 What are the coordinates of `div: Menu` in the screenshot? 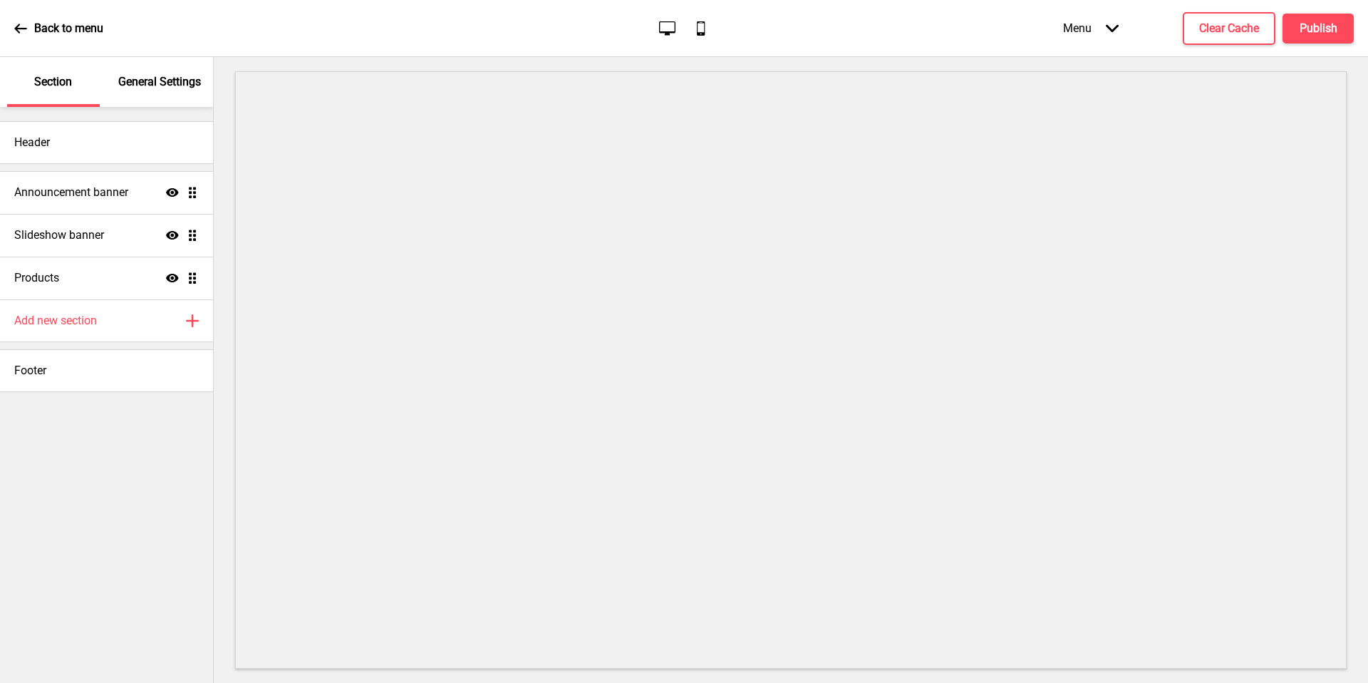 It's located at (1091, 28).